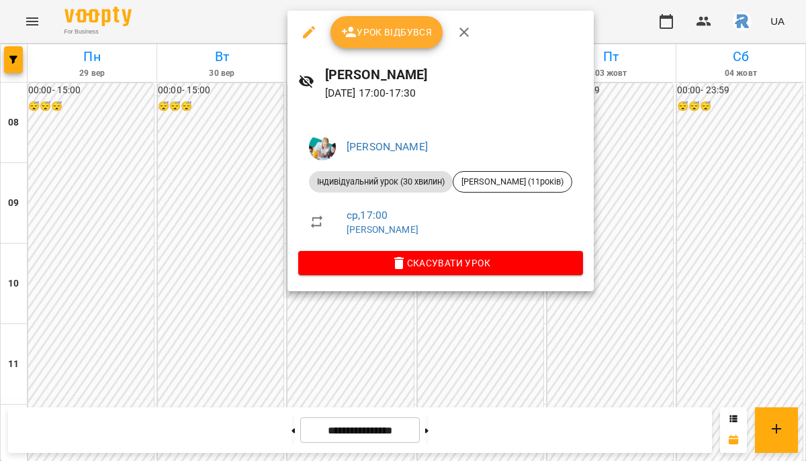 The width and height of the screenshot is (806, 461). What do you see at coordinates (387, 32) in the screenshot?
I see `button: Урок відбувся` at bounding box center [387, 32].